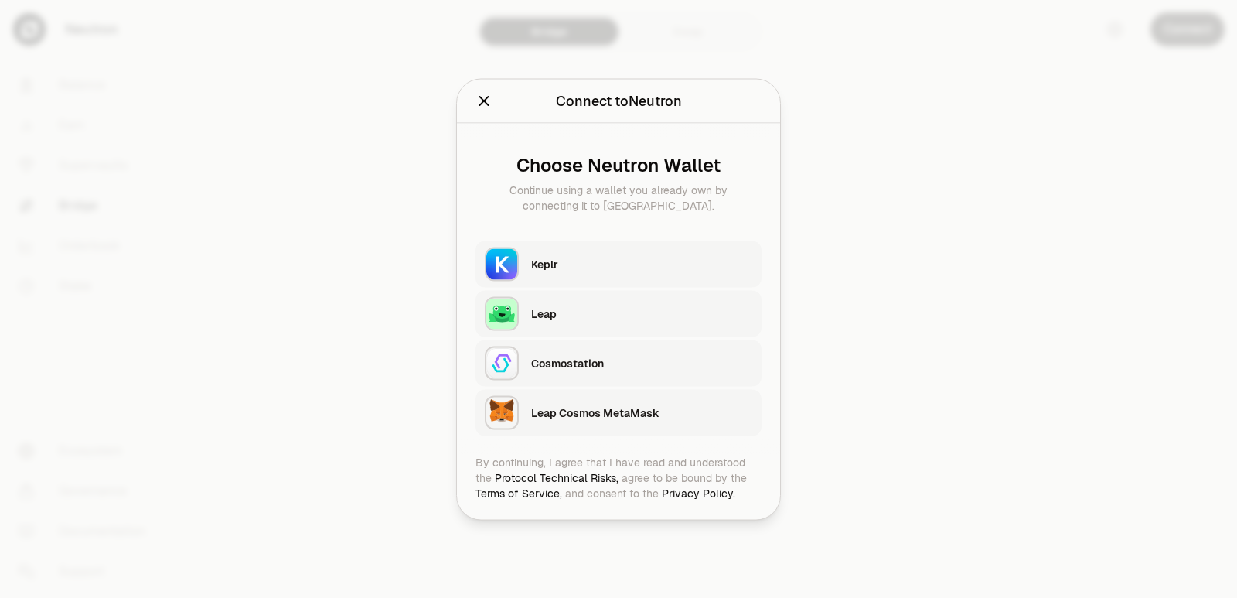 This screenshot has height=598, width=1237. What do you see at coordinates (502, 313) in the screenshot?
I see `img: Leap` at bounding box center [502, 313].